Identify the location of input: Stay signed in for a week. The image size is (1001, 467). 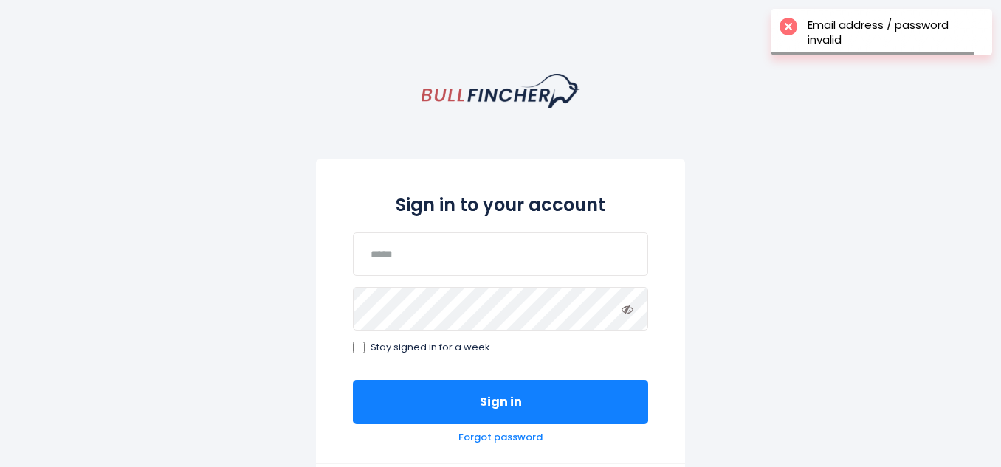
(359, 348).